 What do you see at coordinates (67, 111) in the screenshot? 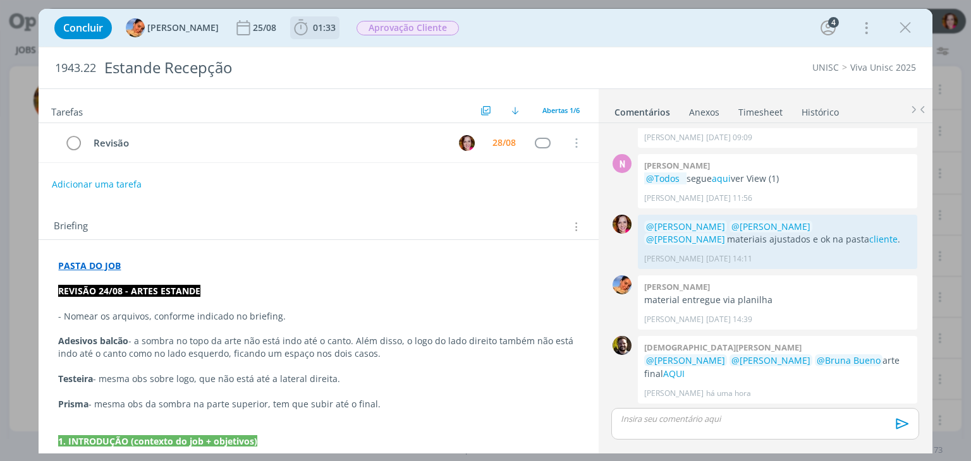
I see `span: Tarefas` at bounding box center [67, 111].